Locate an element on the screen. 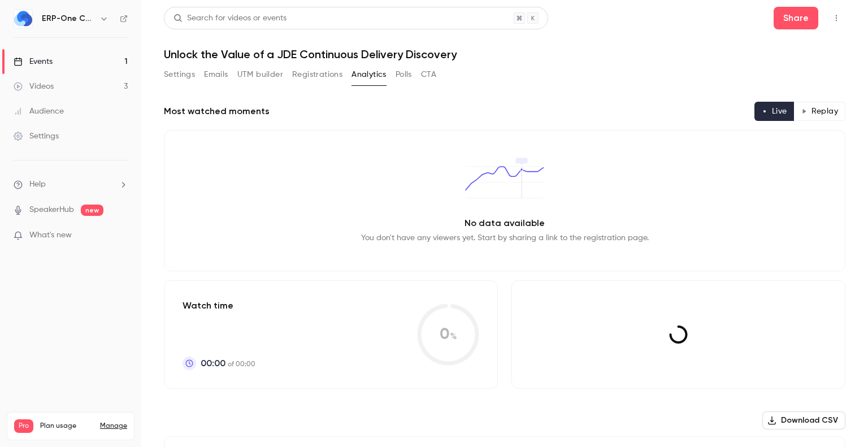 This screenshot has width=868, height=447. button: Live is located at coordinates (774, 111).